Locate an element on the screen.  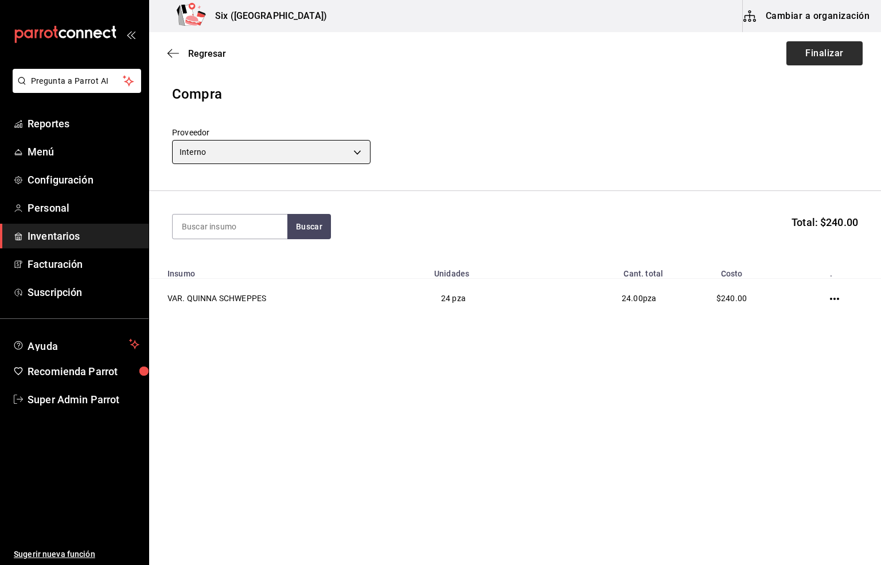
span: 24.00 is located at coordinates (632, 298).